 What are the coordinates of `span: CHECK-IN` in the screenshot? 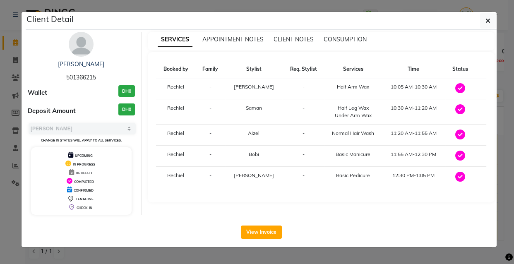 It's located at (84, 208).